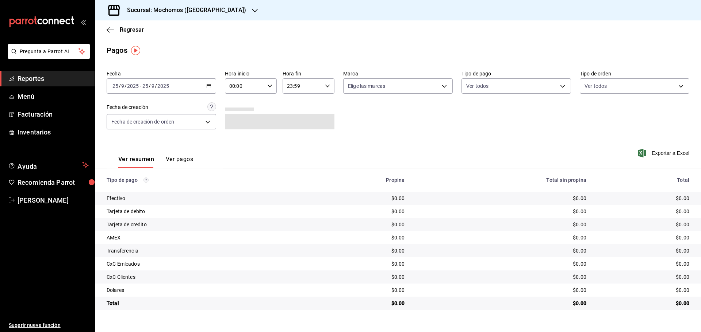  Describe the element at coordinates (48, 165) in the screenshot. I see `span: Ayuda` at that location.